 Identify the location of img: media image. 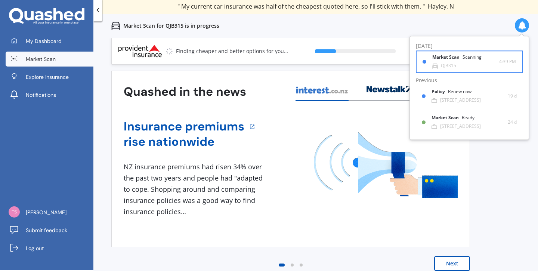
(386, 164).